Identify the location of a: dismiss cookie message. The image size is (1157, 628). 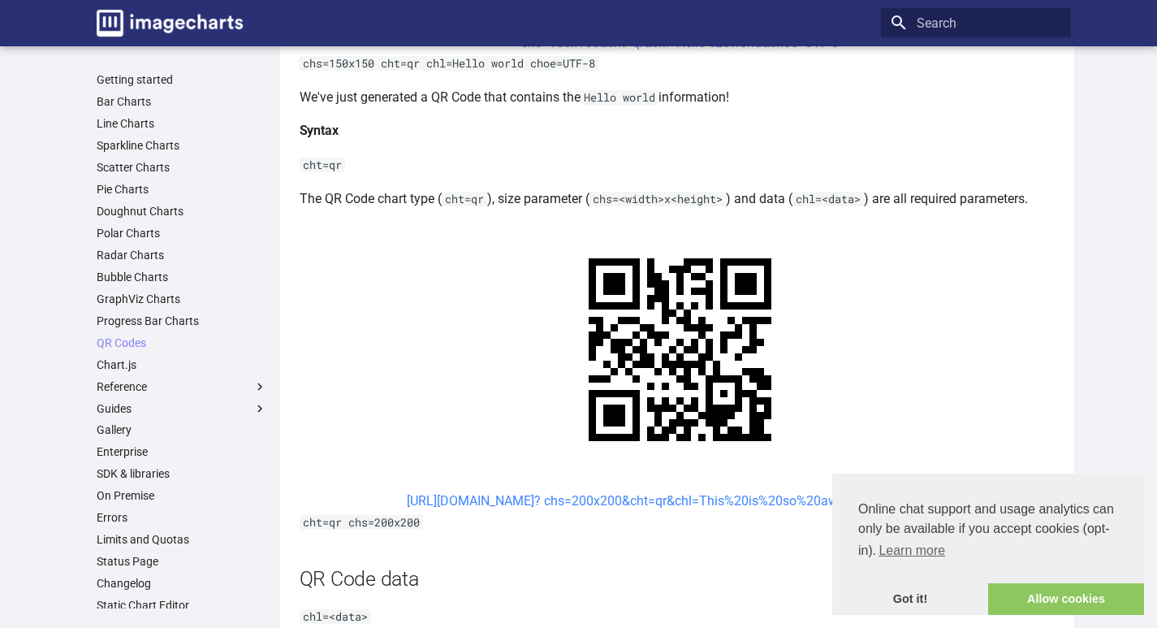
(910, 599).